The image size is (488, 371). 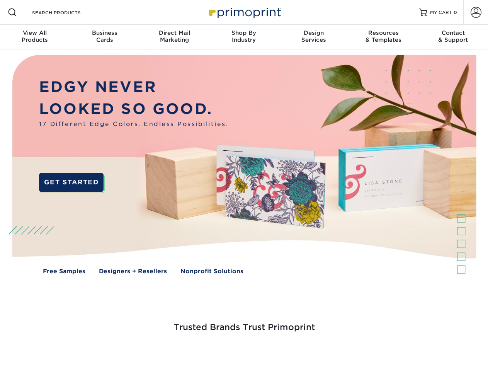 I want to click on div: Industry, so click(x=244, y=36).